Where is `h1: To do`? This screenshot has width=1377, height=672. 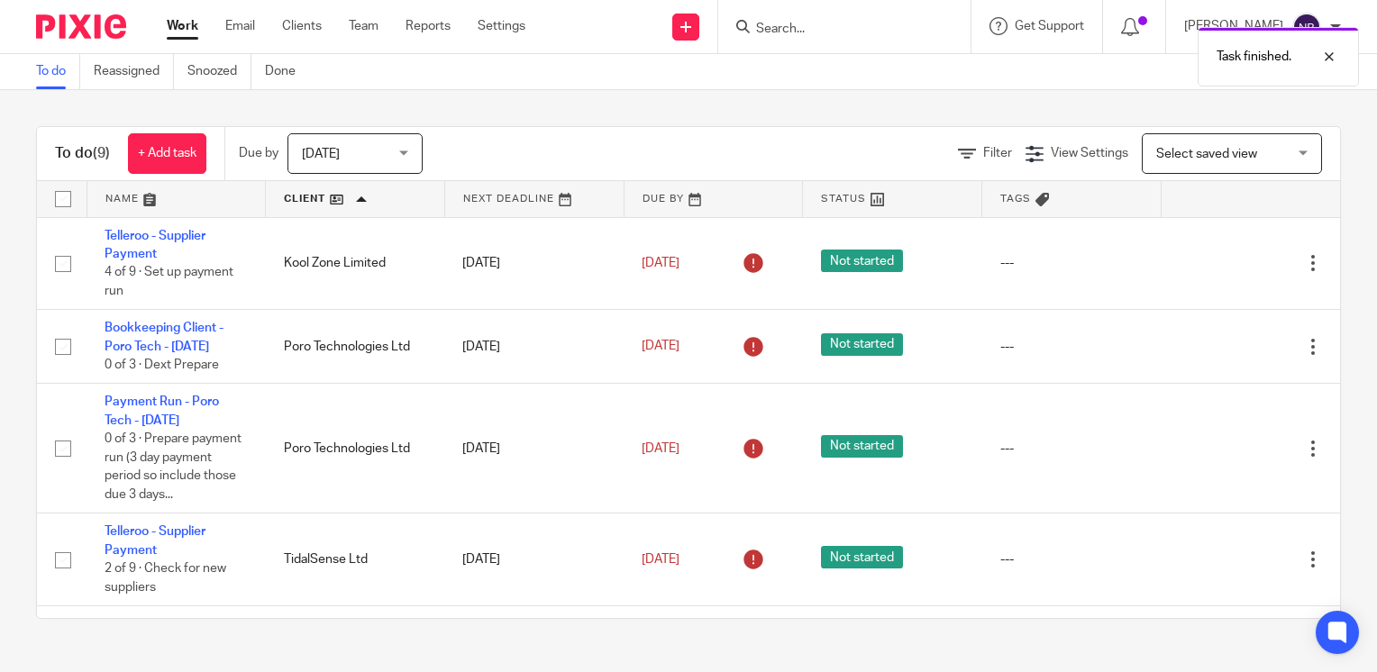 h1: To do is located at coordinates (82, 153).